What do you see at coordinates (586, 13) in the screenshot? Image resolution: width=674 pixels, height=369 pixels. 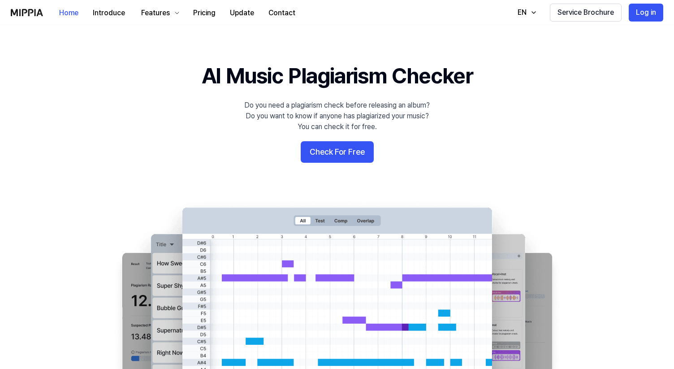 I see `a: Service Brochure` at bounding box center [586, 13].